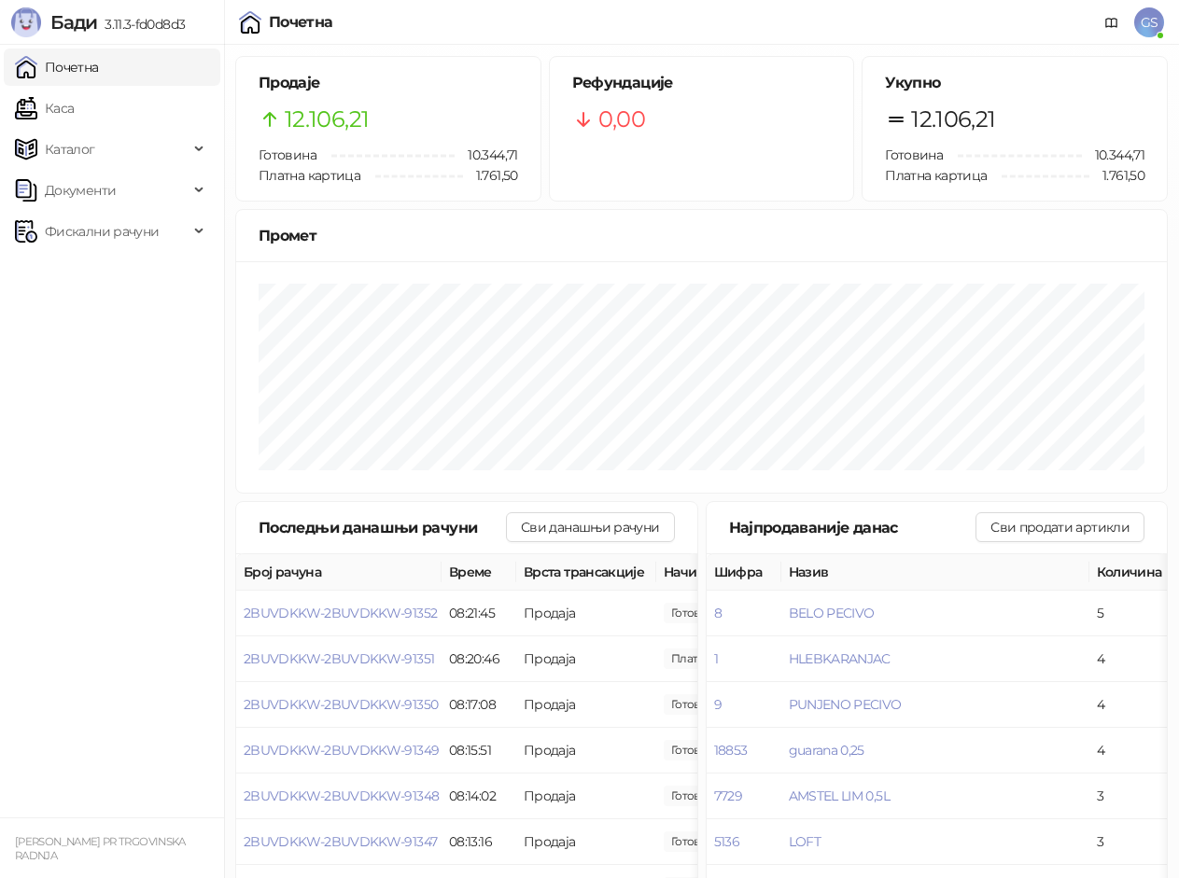 This screenshot has width=1179, height=878. What do you see at coordinates (1131, 572) in the screenshot?
I see `th: Количина` at bounding box center [1131, 572].